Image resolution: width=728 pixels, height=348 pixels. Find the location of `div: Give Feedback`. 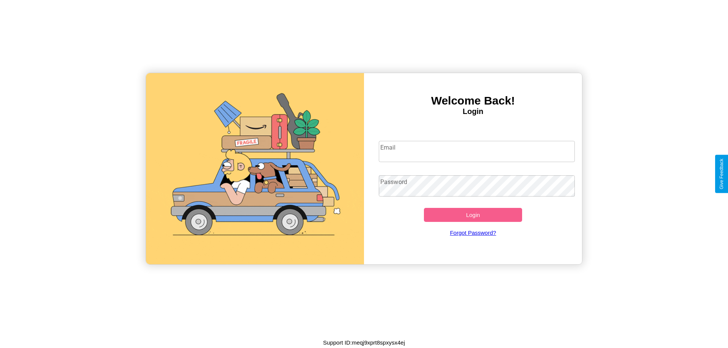

div: Give Feedback is located at coordinates (721, 174).